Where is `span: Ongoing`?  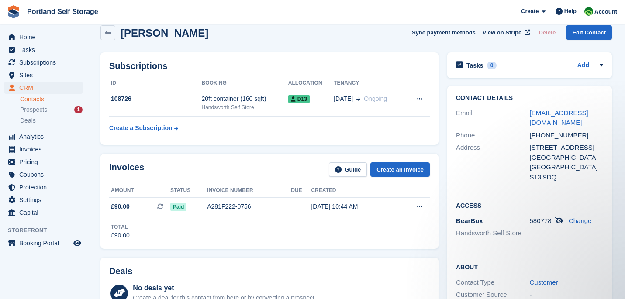
span: Ongoing is located at coordinates (375, 99).